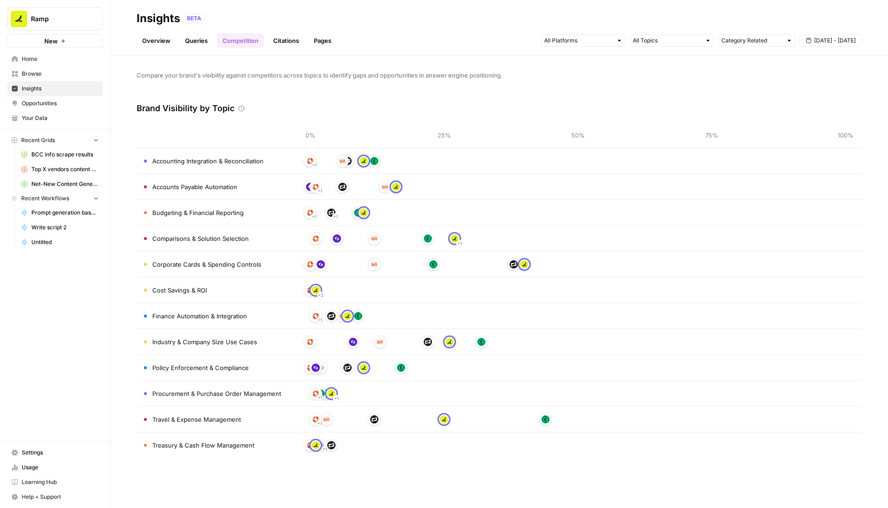 The width and height of the screenshot is (888, 508). Describe the element at coordinates (240, 41) in the screenshot. I see `a: Competition` at that location.